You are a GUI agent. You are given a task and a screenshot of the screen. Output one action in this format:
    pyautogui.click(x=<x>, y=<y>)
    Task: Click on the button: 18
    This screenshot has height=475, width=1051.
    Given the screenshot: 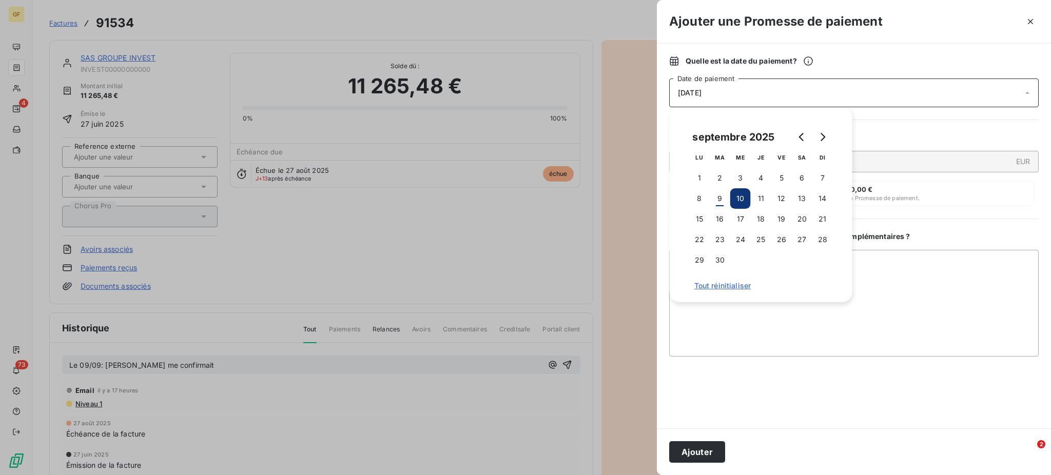 What is the action you would take?
    pyautogui.click(x=761, y=219)
    